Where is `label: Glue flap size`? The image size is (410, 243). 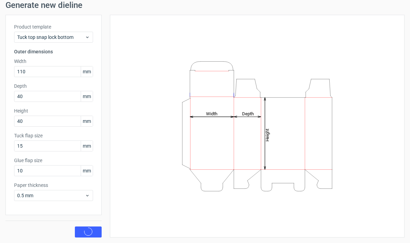 label: Glue flap size is located at coordinates (54, 160).